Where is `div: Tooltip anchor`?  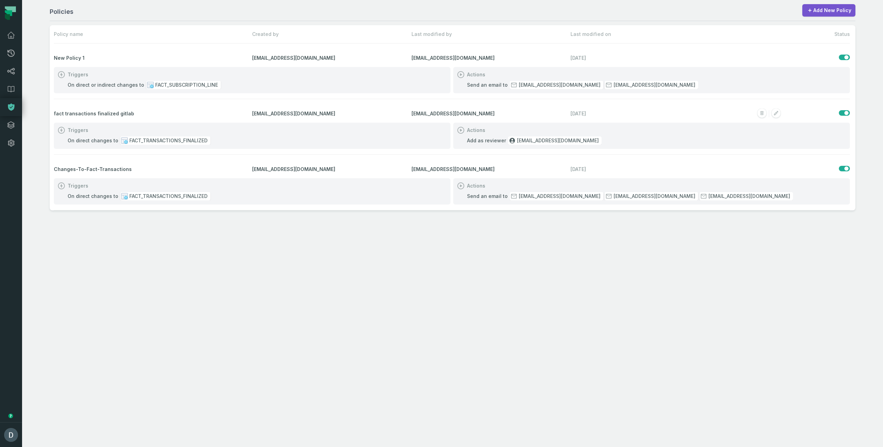 div: Tooltip anchor is located at coordinates (11, 415).